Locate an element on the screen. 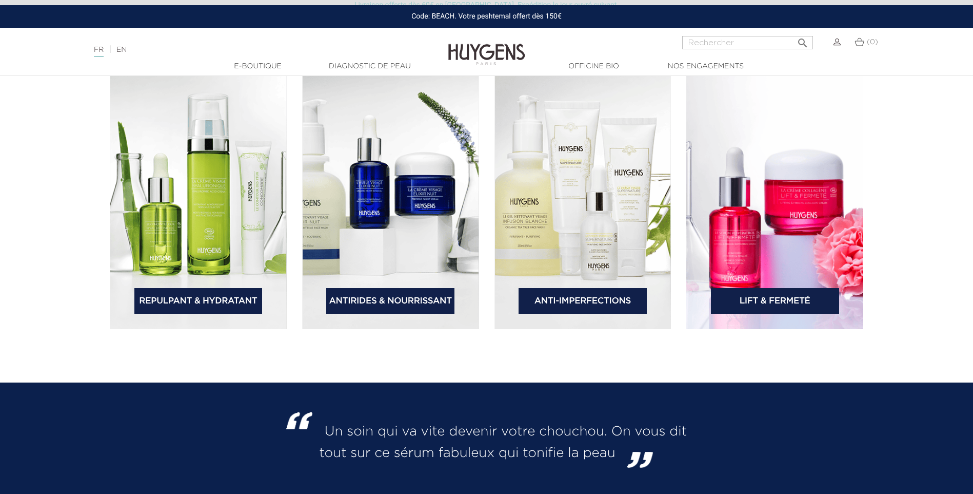  span: (0) is located at coordinates (873, 42).